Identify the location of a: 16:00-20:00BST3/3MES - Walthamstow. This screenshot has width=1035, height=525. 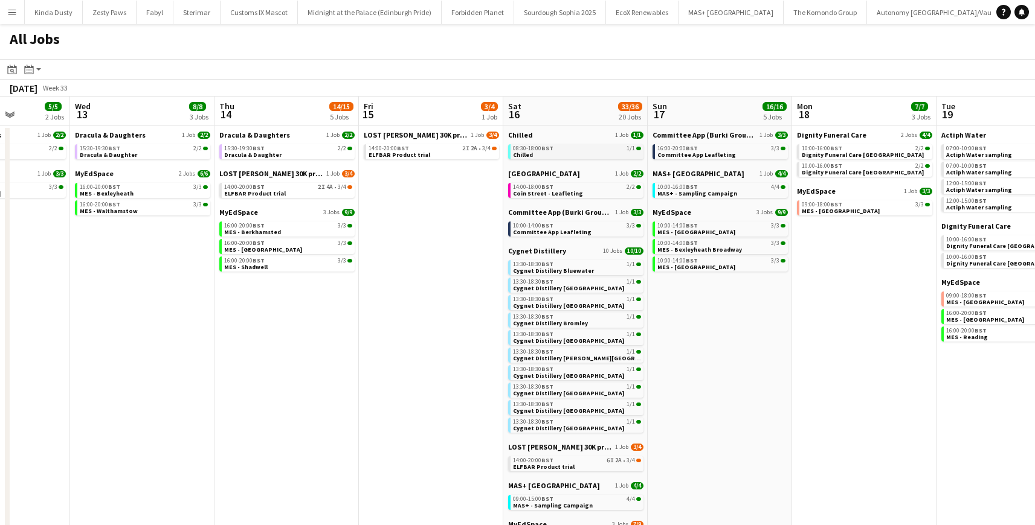
(144, 207).